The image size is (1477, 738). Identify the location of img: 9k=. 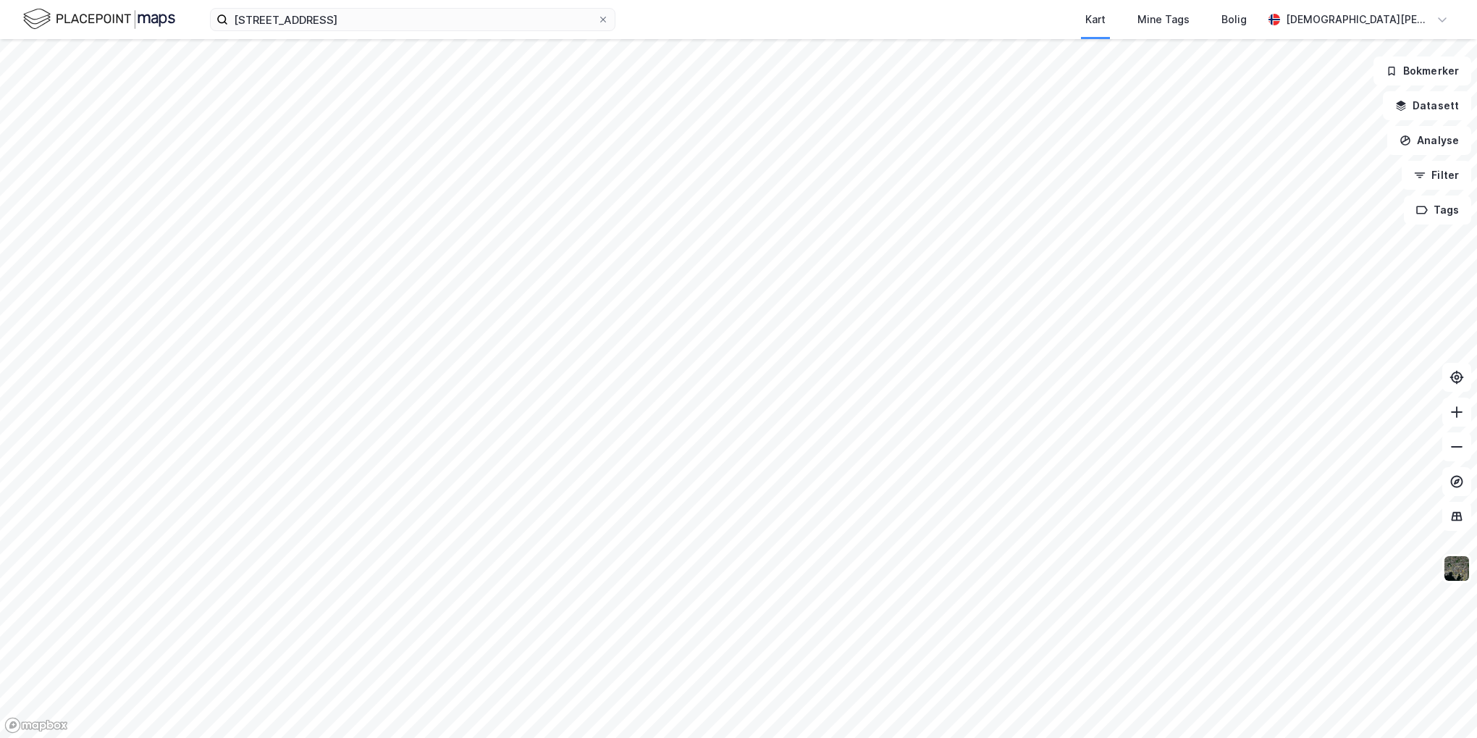
(1457, 569).